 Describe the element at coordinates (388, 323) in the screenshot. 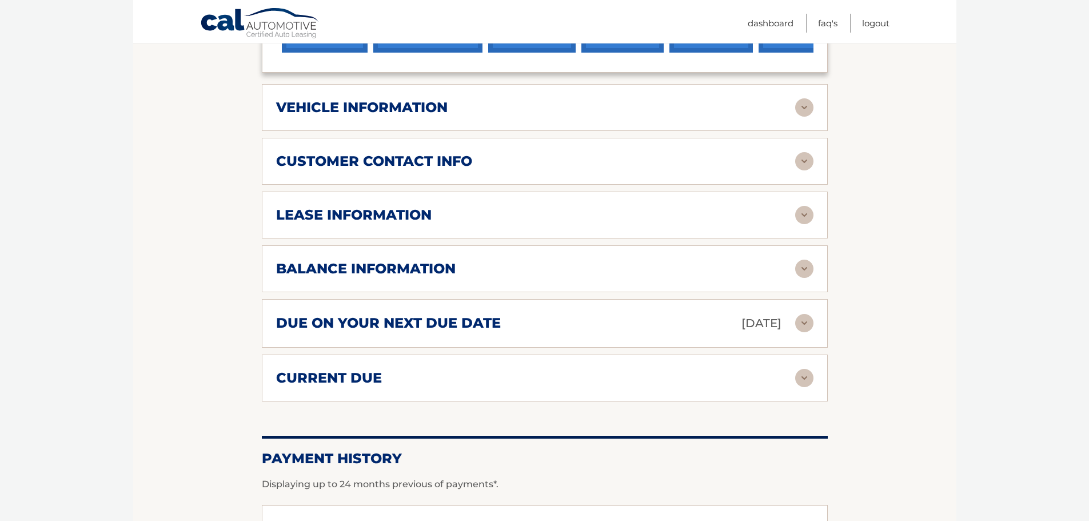

I see `h2: due on your next due date` at that location.